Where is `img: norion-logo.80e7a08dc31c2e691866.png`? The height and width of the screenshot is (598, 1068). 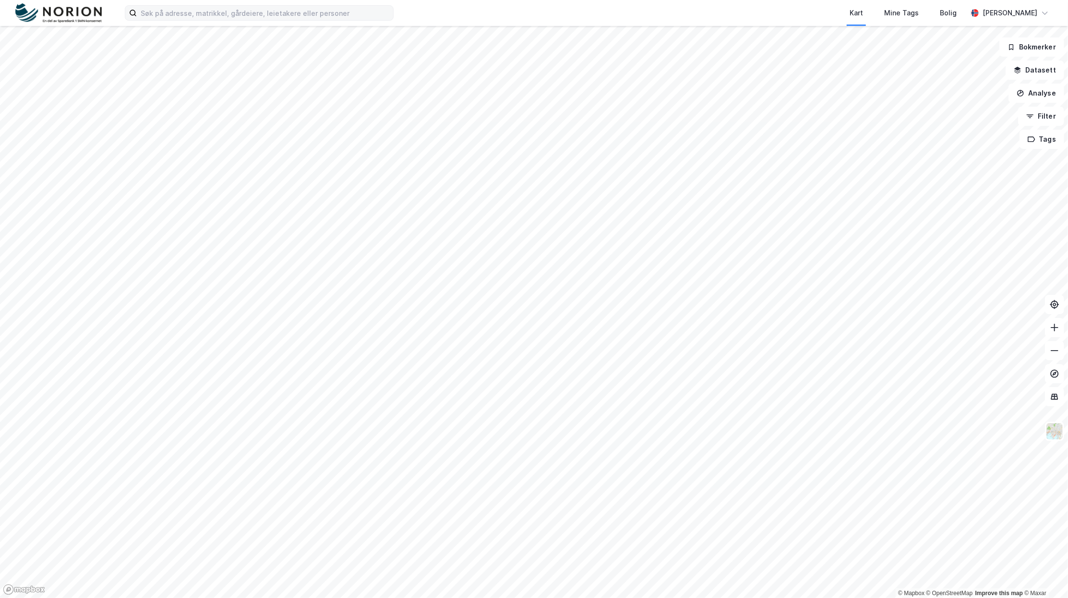
img: norion-logo.80e7a08dc31c2e691866.png is located at coordinates (59, 13).